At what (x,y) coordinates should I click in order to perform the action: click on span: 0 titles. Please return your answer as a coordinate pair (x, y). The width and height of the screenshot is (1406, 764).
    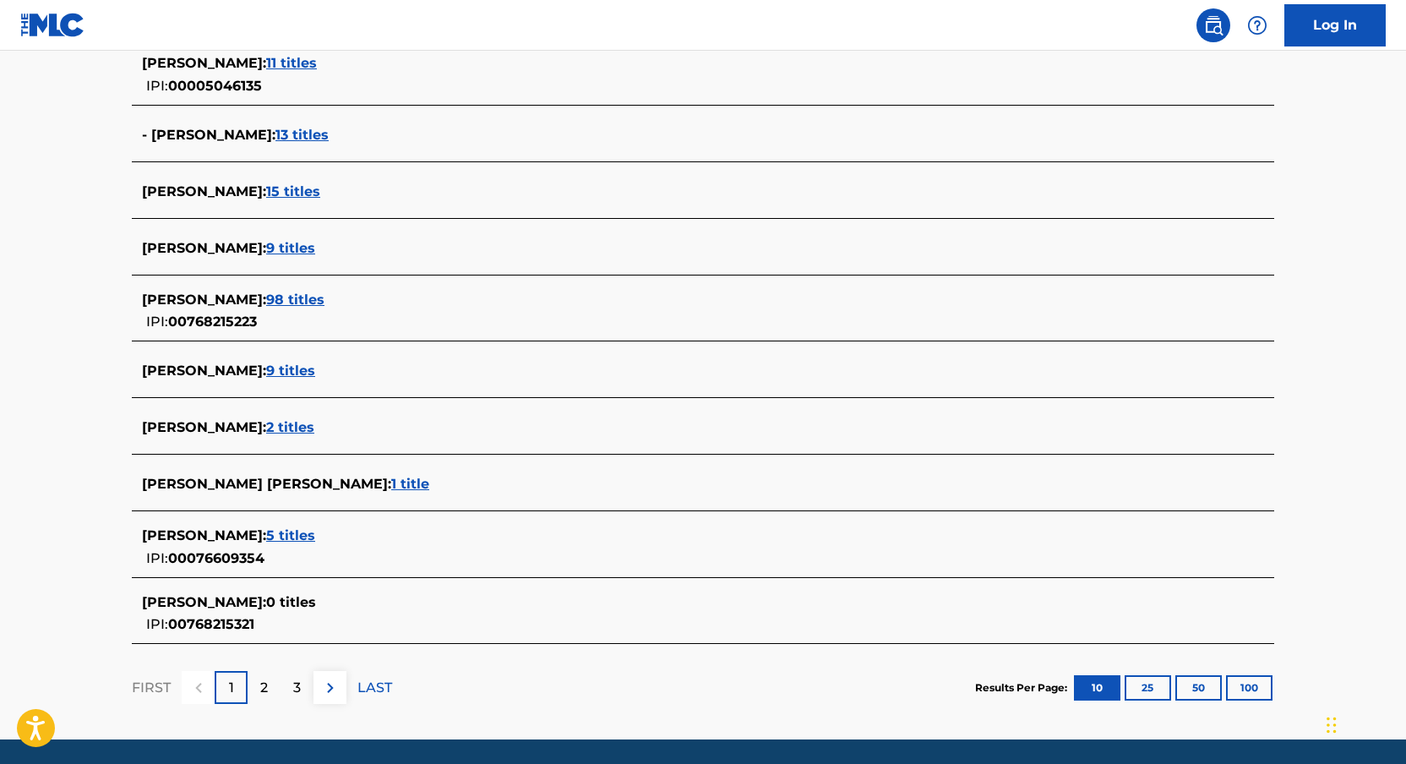
    Looking at the image, I should click on (291, 601).